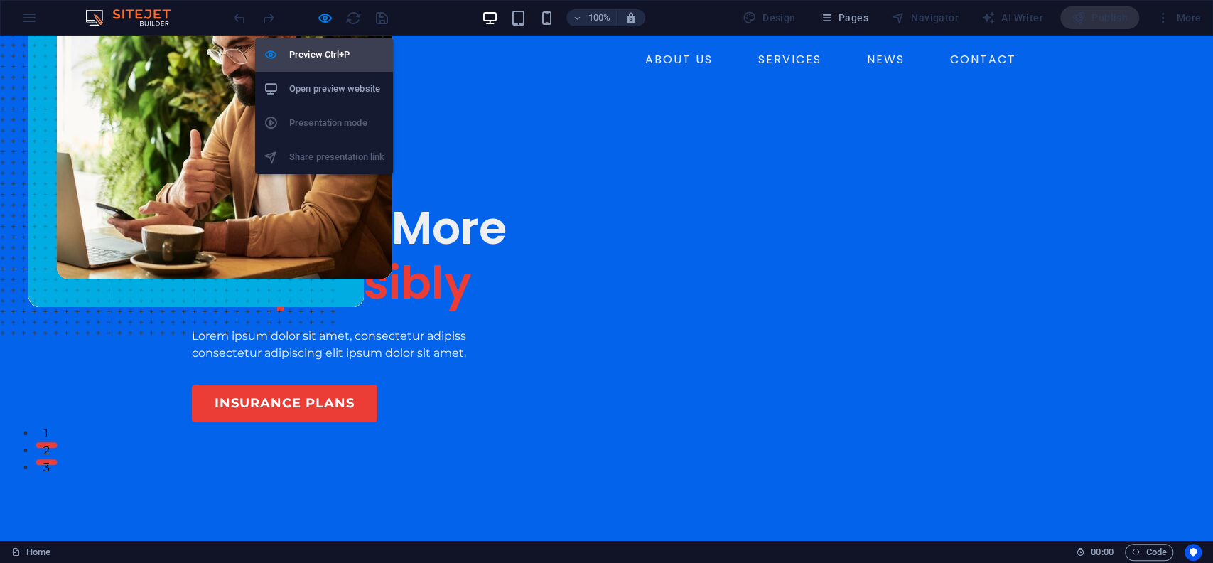 Image resolution: width=1213 pixels, height=563 pixels. Describe the element at coordinates (982, 24) in the screenshot. I see `a: CONTACT` at that location.